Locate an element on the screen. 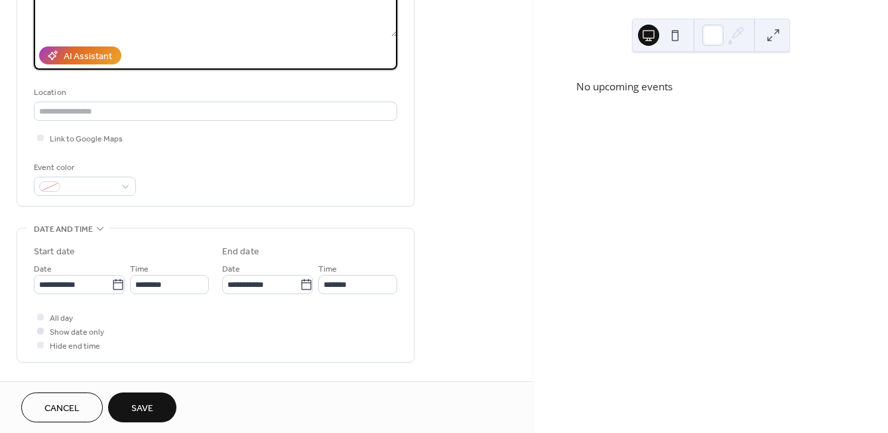  span: Recurring event is located at coordinates (69, 385).